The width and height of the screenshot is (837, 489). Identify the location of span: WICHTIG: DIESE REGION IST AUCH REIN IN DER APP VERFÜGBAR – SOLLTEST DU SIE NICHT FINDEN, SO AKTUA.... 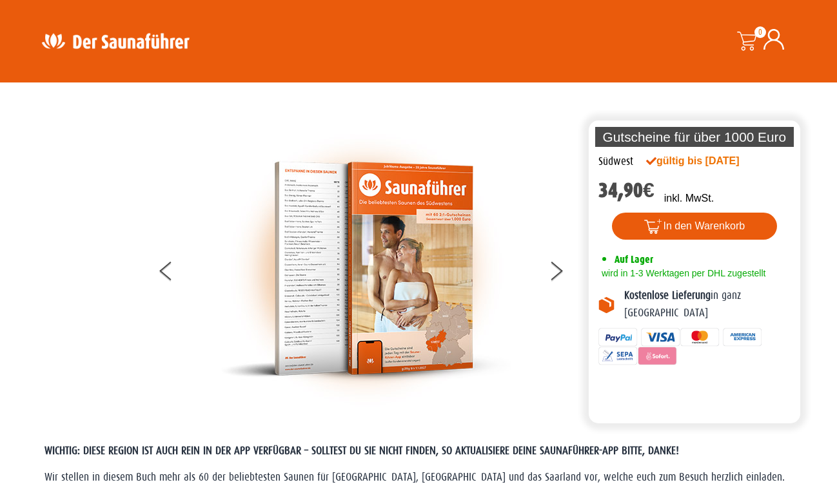
(362, 451).